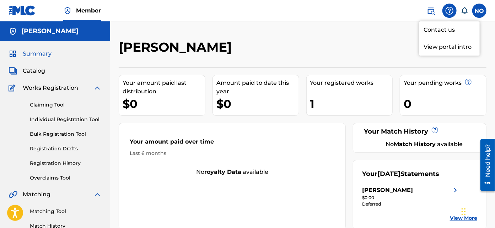  I want to click on div: Open Resource Center, so click(12, 28).